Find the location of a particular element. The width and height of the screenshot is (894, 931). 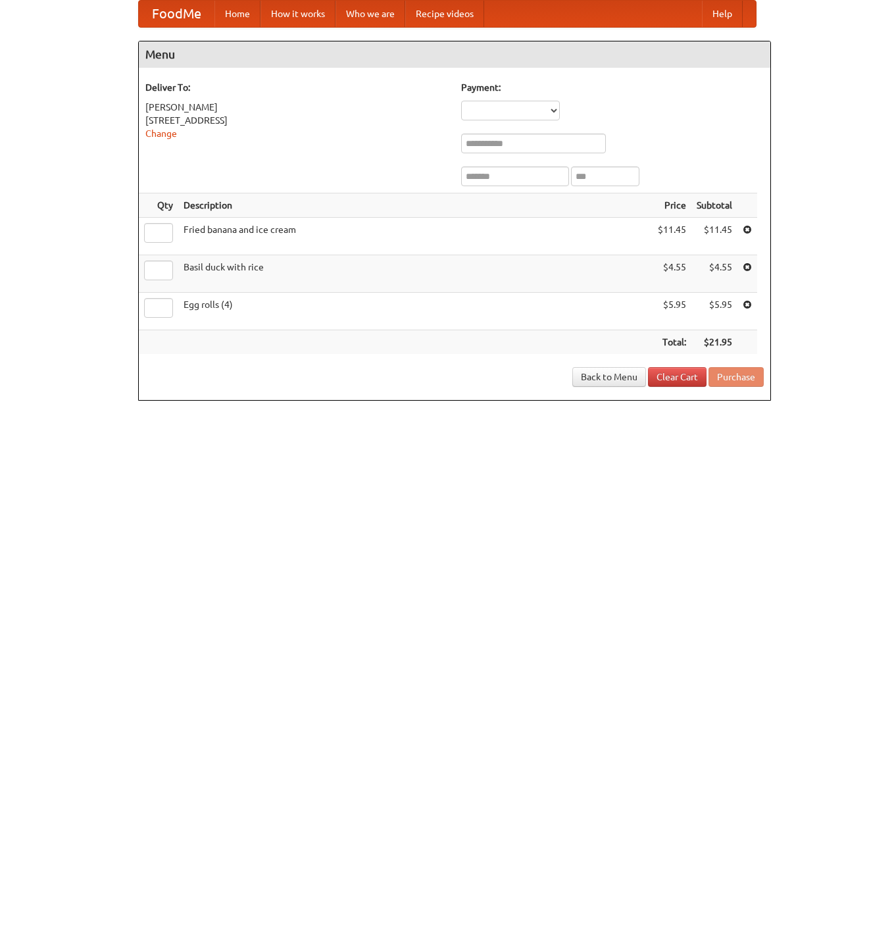

td: Egg rolls (4) is located at coordinates (415, 311).